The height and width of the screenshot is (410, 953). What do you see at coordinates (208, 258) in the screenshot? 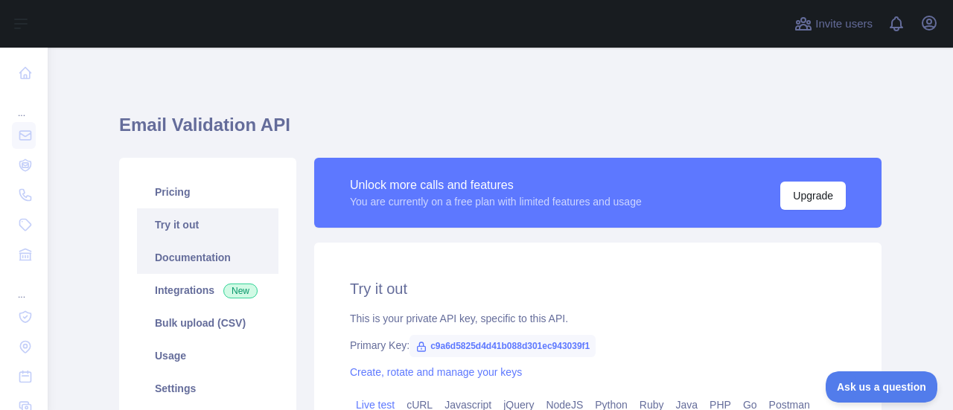
I see `a: Documentation` at bounding box center [208, 258].